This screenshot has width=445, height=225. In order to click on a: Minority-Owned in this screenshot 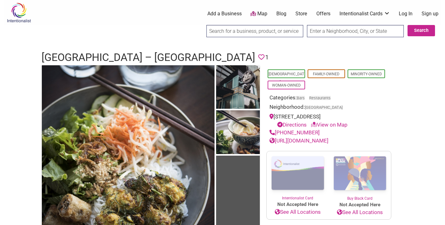, I will do `click(367, 74)`.